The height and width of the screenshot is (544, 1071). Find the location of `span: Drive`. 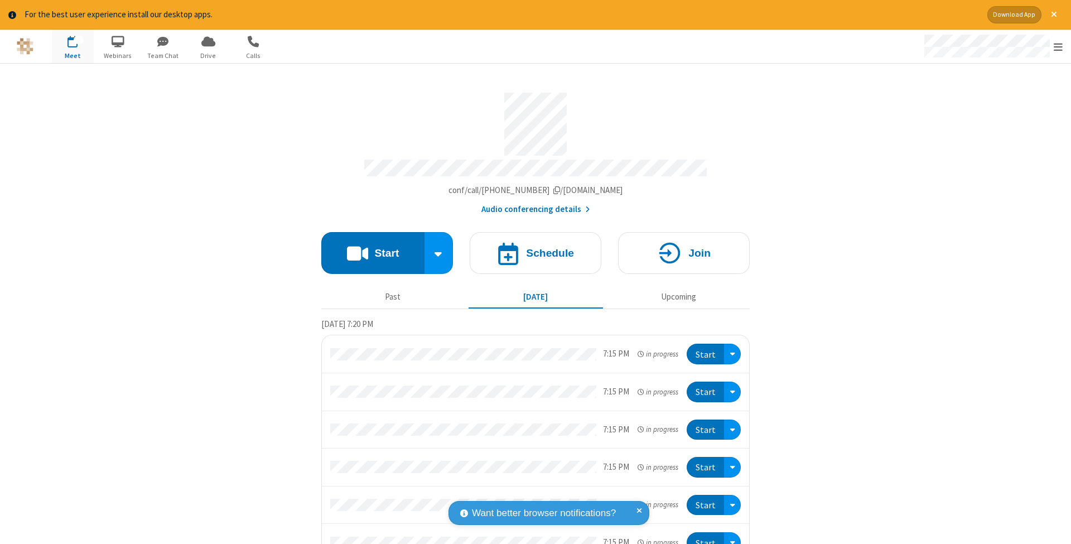

span: Drive is located at coordinates (208, 56).